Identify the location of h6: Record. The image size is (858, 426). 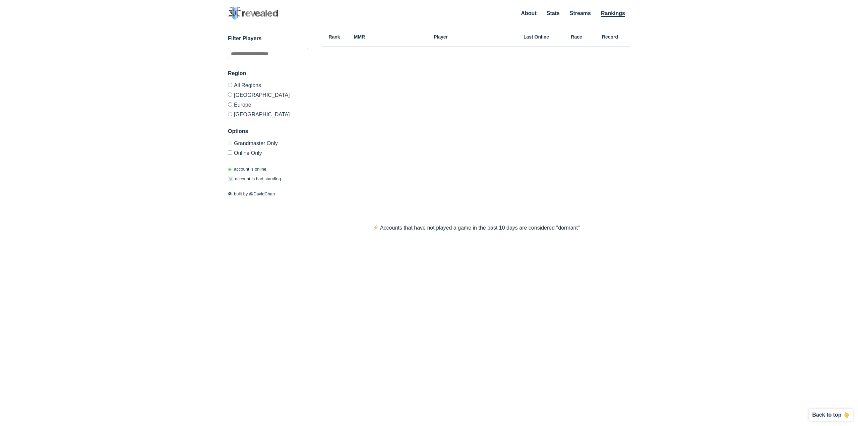
(610, 37).